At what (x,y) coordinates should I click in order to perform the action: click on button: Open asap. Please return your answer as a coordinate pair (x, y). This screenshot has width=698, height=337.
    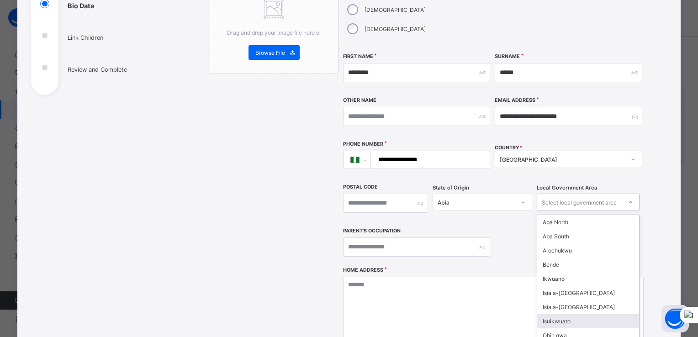
    Looking at the image, I should click on (676, 319).